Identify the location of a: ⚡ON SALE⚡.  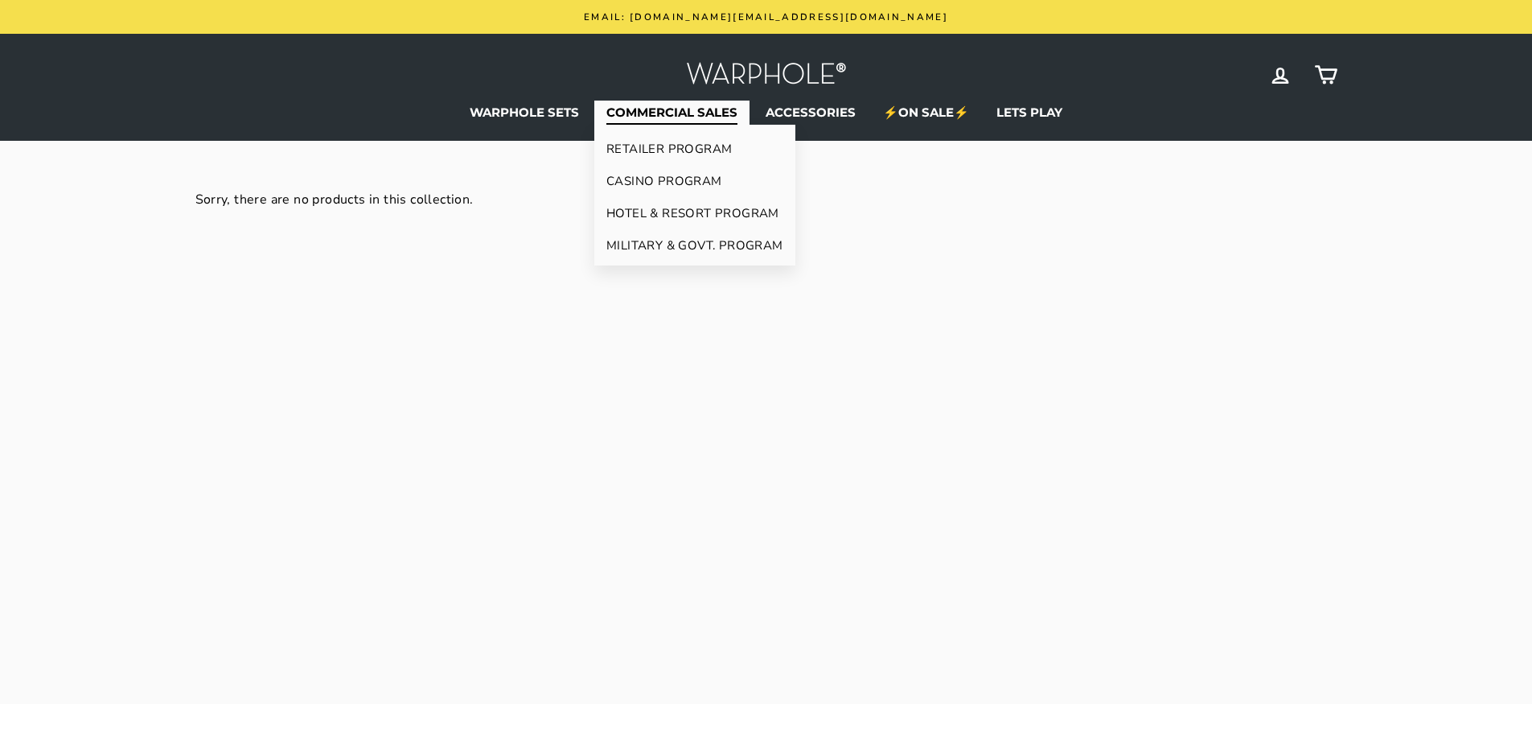
(926, 113).